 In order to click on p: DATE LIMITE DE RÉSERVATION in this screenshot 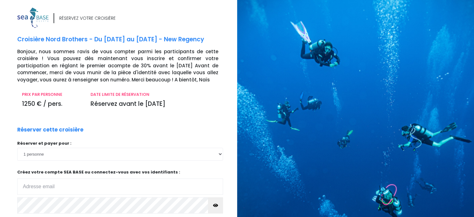, I will do `click(154, 95)`.